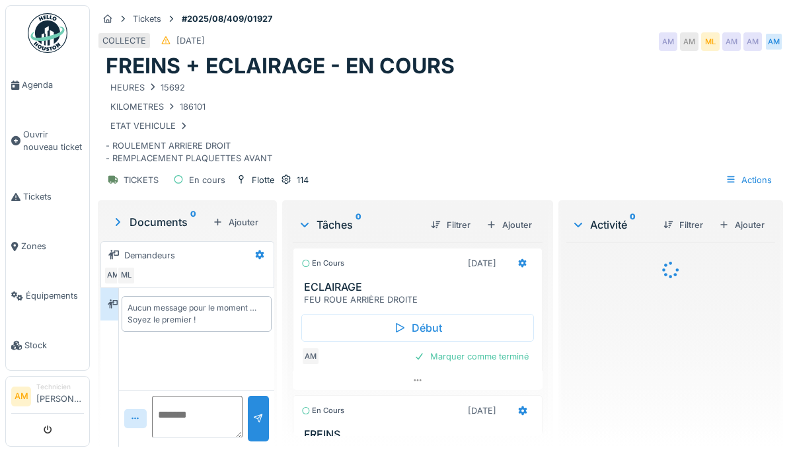 The height and width of the screenshot is (452, 791). Describe the element at coordinates (420, 287) in the screenshot. I see `h3: ECLAIRAGE` at that location.